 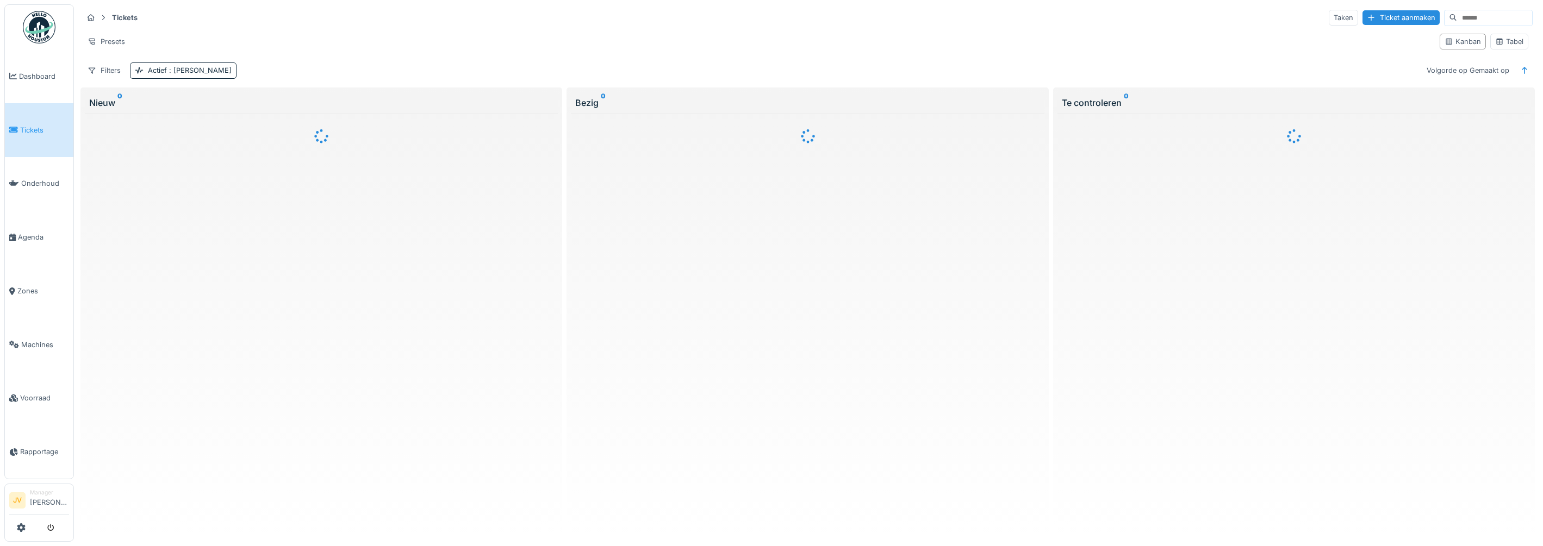 What do you see at coordinates (106, 41) in the screenshot?
I see `div: Presets` at bounding box center [106, 41].